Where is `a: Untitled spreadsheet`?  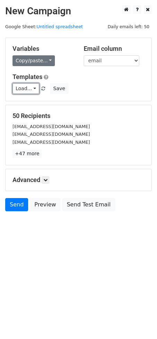 a: Untitled spreadsheet is located at coordinates (60, 26).